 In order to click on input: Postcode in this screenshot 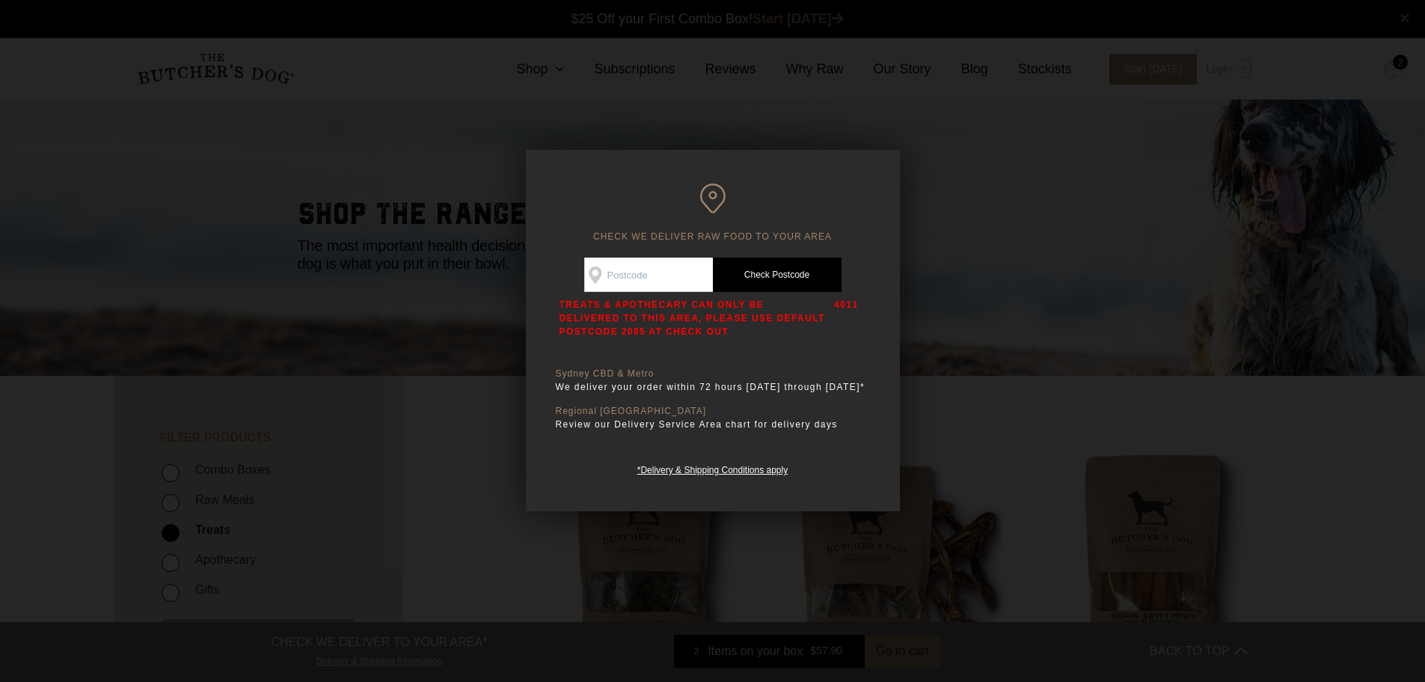, I will do `click(649, 275)`.